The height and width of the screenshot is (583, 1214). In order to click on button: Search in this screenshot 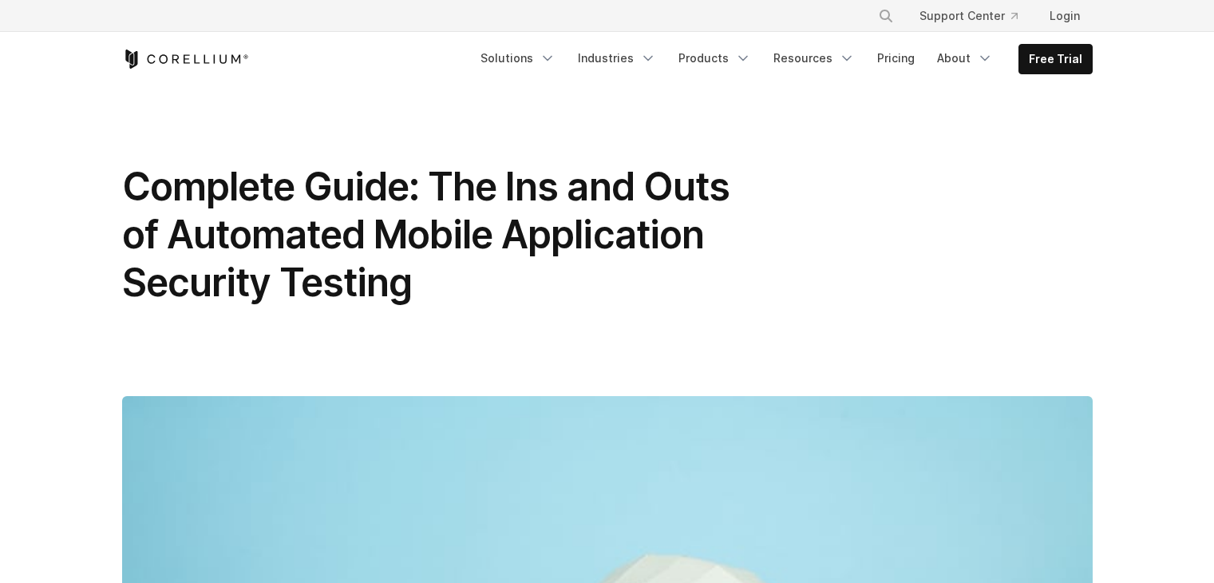, I will do `click(886, 16)`.